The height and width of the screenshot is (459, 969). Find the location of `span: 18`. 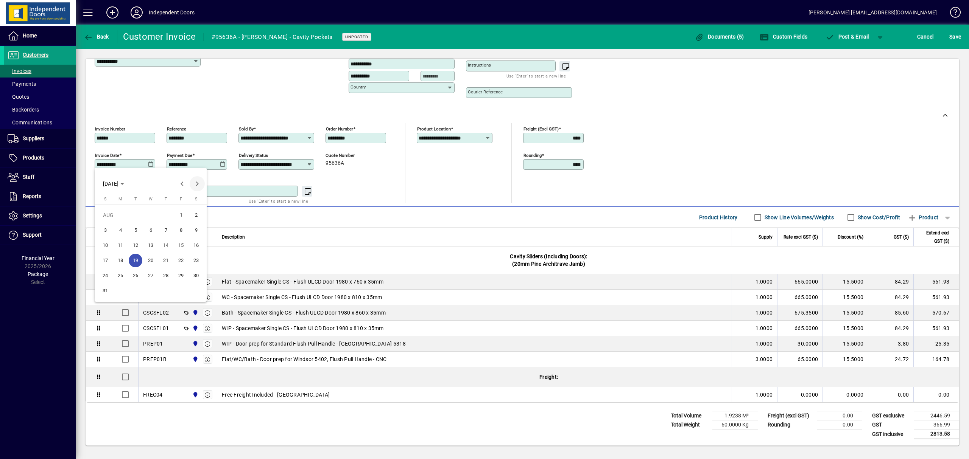

span: 18 is located at coordinates (120, 261).